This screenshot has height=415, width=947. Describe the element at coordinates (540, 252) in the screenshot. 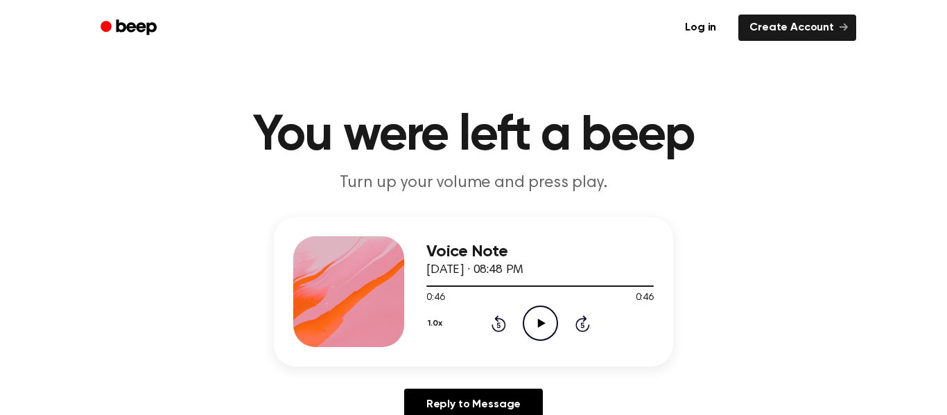

I see `h3: Voice Note` at that location.